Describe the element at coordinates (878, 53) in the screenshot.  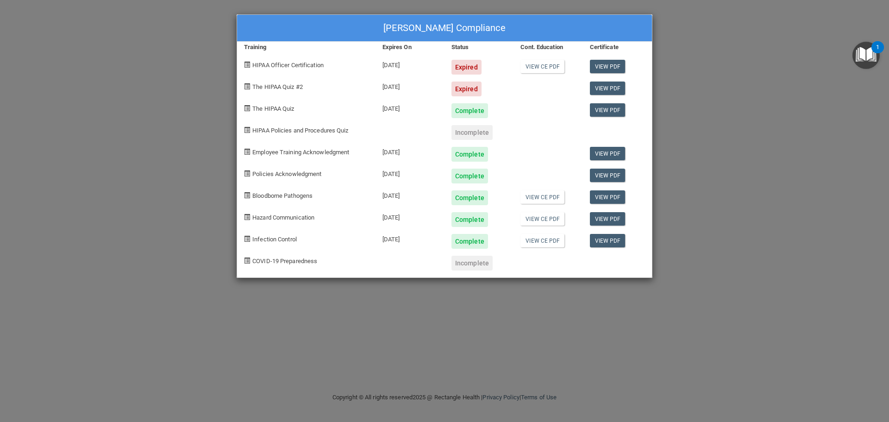
I see `div: 1` at that location.